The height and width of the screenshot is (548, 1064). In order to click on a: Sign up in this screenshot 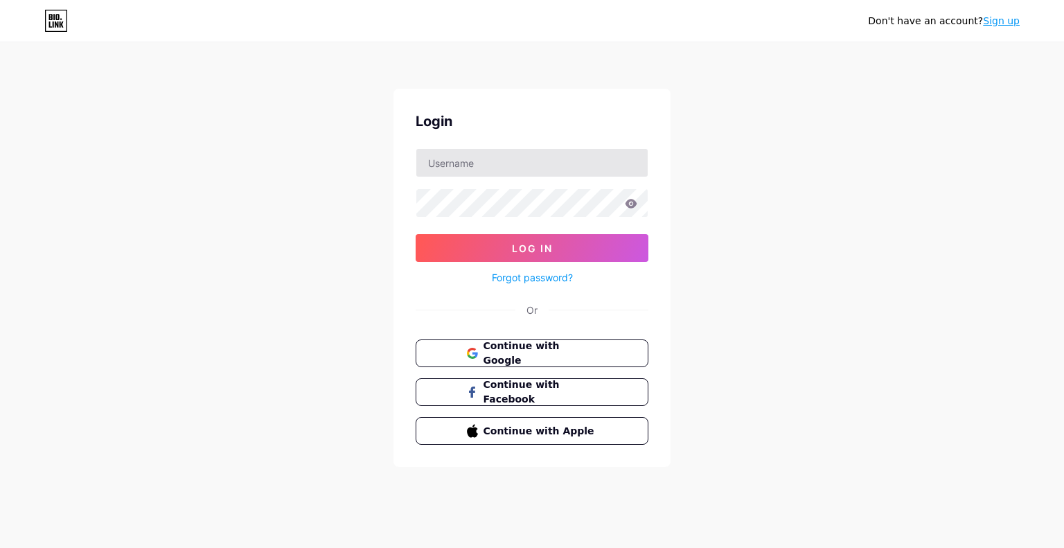, I will do `click(1001, 21)`.